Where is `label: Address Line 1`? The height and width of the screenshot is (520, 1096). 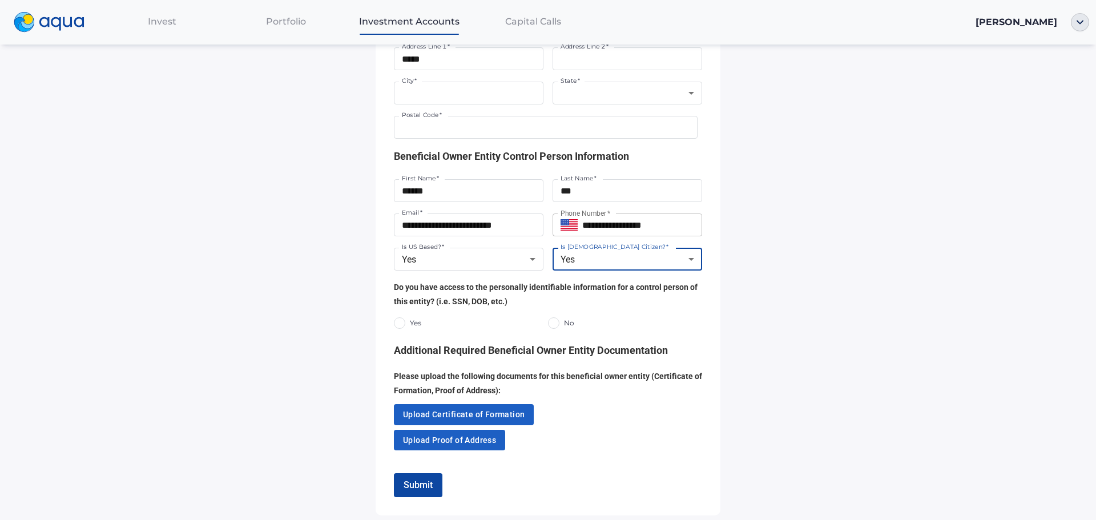 label: Address Line 1 is located at coordinates (426, 46).